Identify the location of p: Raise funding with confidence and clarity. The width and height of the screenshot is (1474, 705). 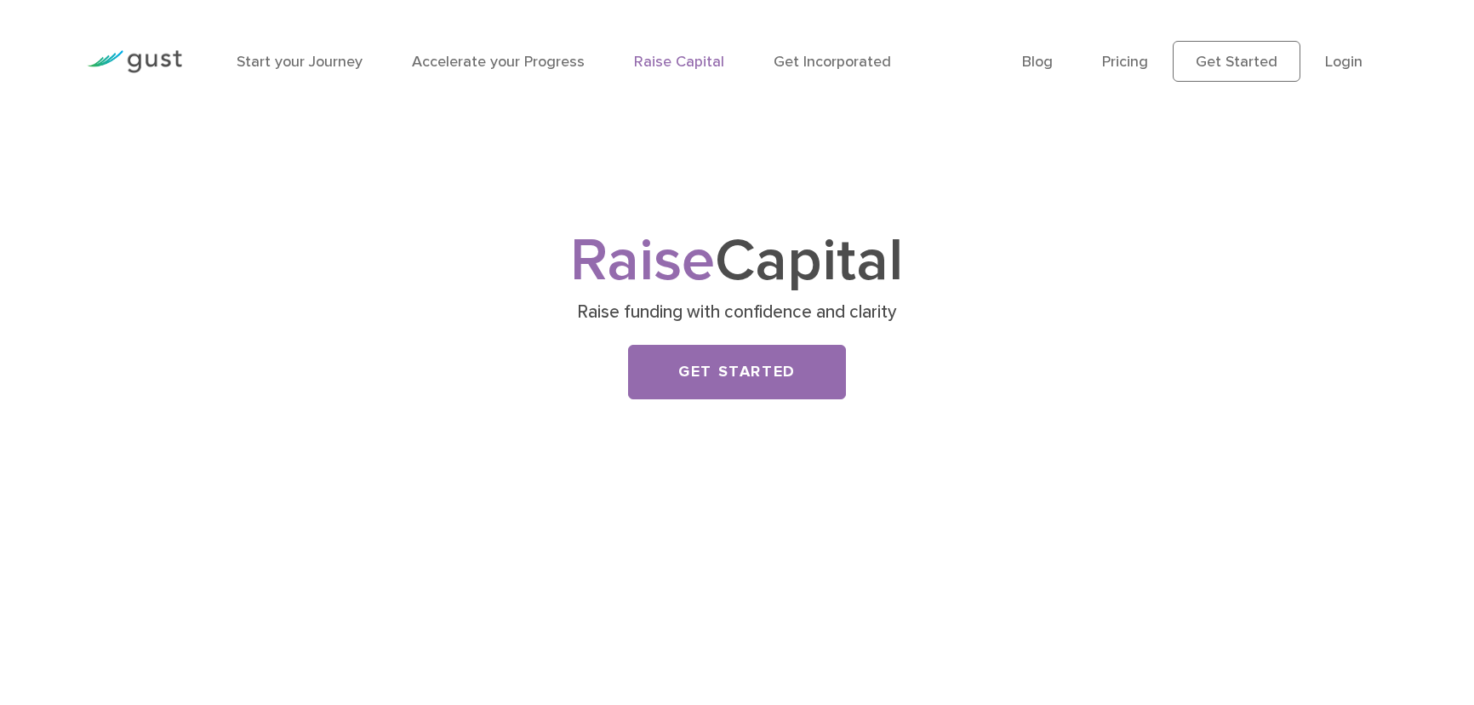
(736, 312).